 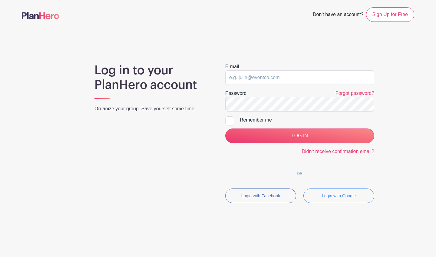 What do you see at coordinates (300, 174) in the screenshot?
I see `span: OR` at bounding box center [300, 174].